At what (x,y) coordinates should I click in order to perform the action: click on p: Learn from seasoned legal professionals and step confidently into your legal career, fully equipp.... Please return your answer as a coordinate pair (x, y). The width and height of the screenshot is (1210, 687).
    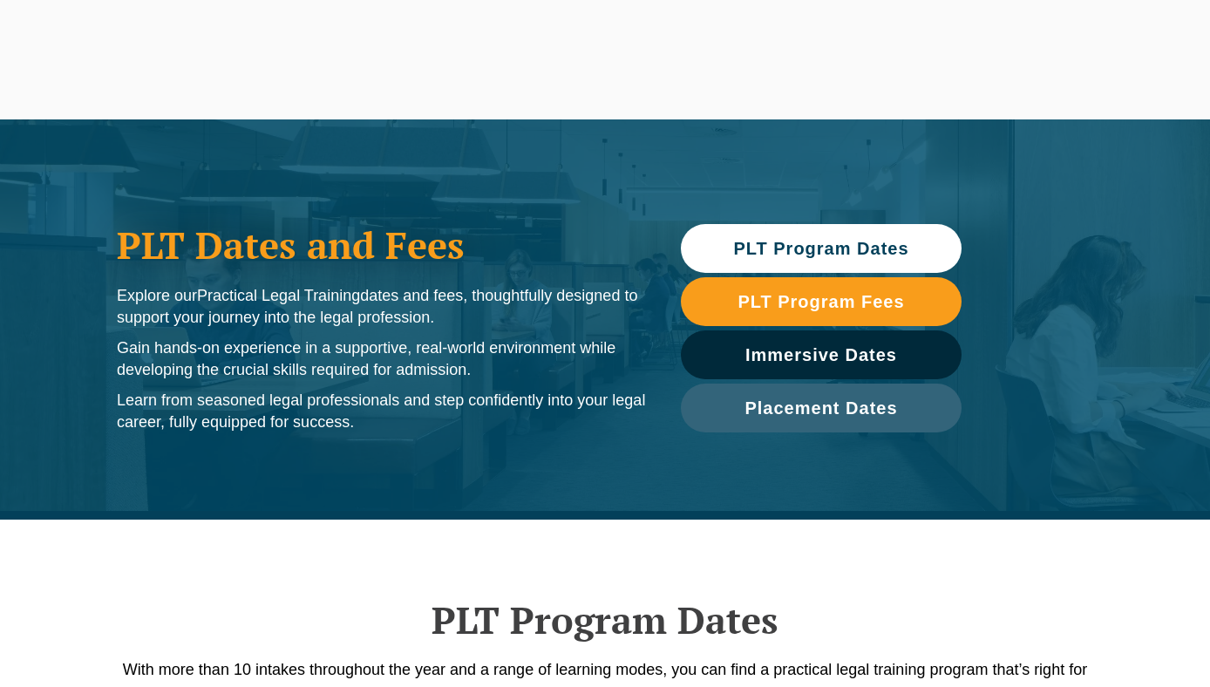
    Looking at the image, I should click on (381, 411).